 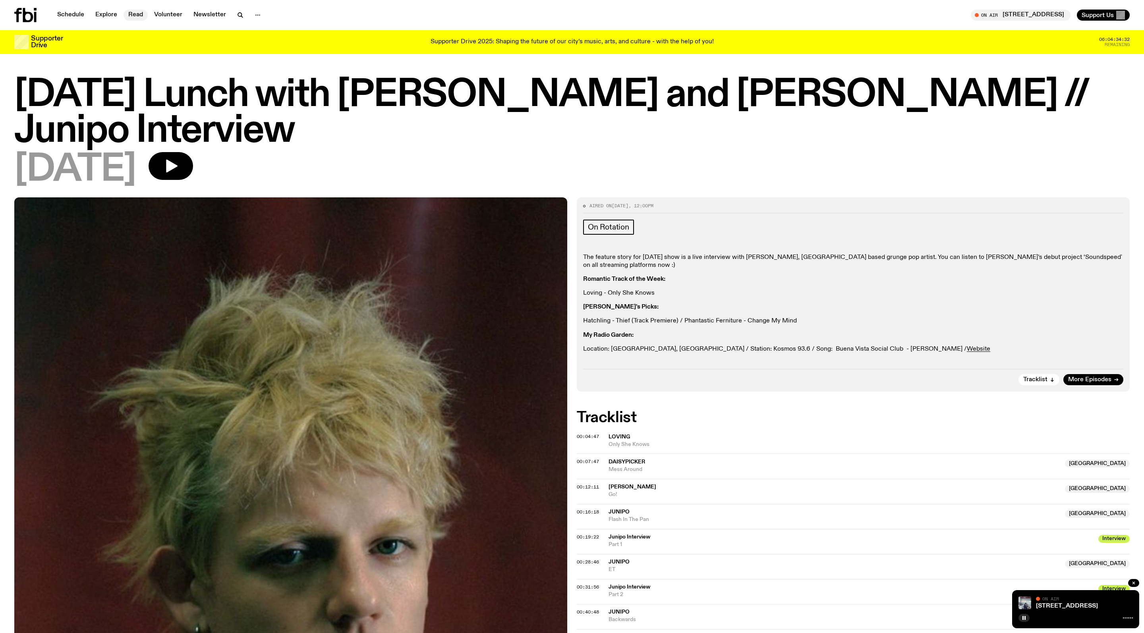 What do you see at coordinates (210, 15) in the screenshot?
I see `a: Newsletter` at bounding box center [210, 15].